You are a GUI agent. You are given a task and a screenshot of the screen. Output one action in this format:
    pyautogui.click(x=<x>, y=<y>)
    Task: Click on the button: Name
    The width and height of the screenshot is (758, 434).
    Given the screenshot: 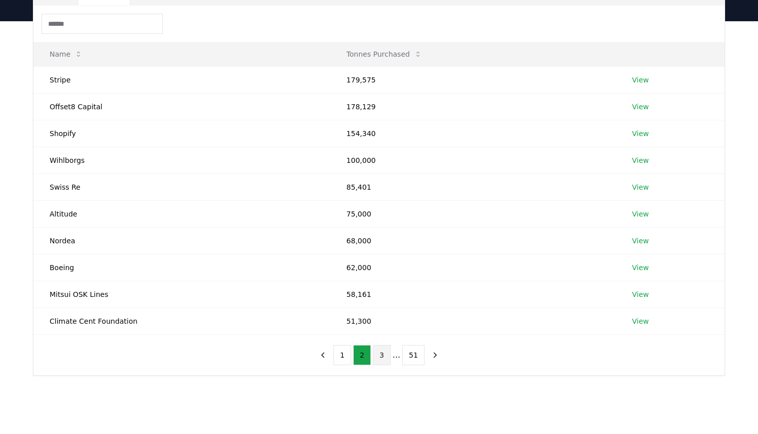 What is the action you would take?
    pyautogui.click(x=66, y=54)
    